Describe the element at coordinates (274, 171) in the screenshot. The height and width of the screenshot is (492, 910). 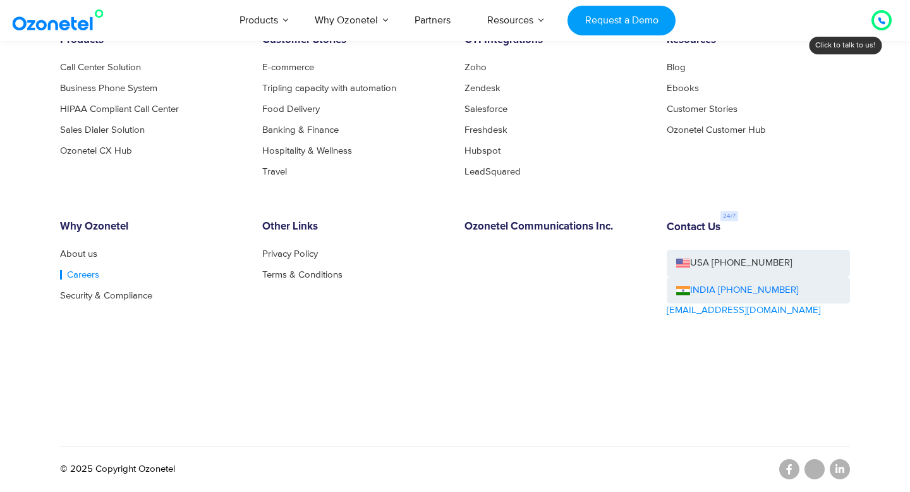
I see `a: Travel` at that location.